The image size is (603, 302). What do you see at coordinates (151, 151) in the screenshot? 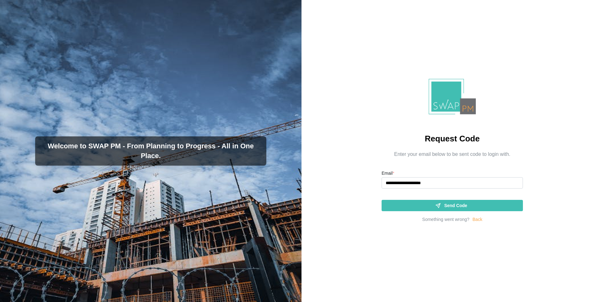
I see `h3: Welcome to SWAP PM - From Planning to Progress - All in One Place.` at bounding box center [151, 151].